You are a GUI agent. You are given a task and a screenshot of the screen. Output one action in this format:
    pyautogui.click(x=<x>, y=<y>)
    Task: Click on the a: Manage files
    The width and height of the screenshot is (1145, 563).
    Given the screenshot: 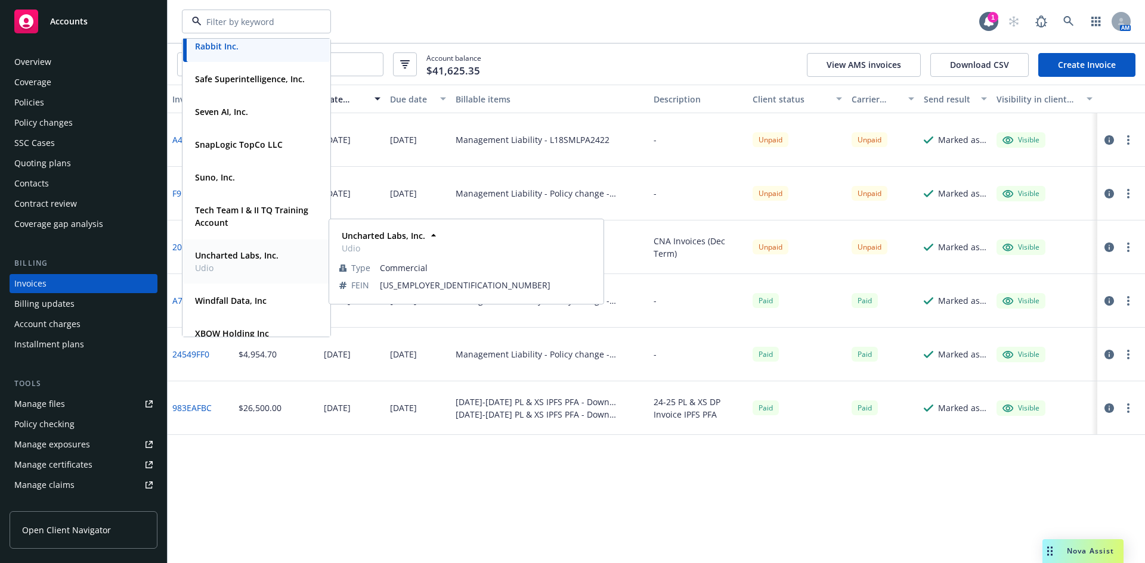 What is the action you would take?
    pyautogui.click(x=83, y=404)
    